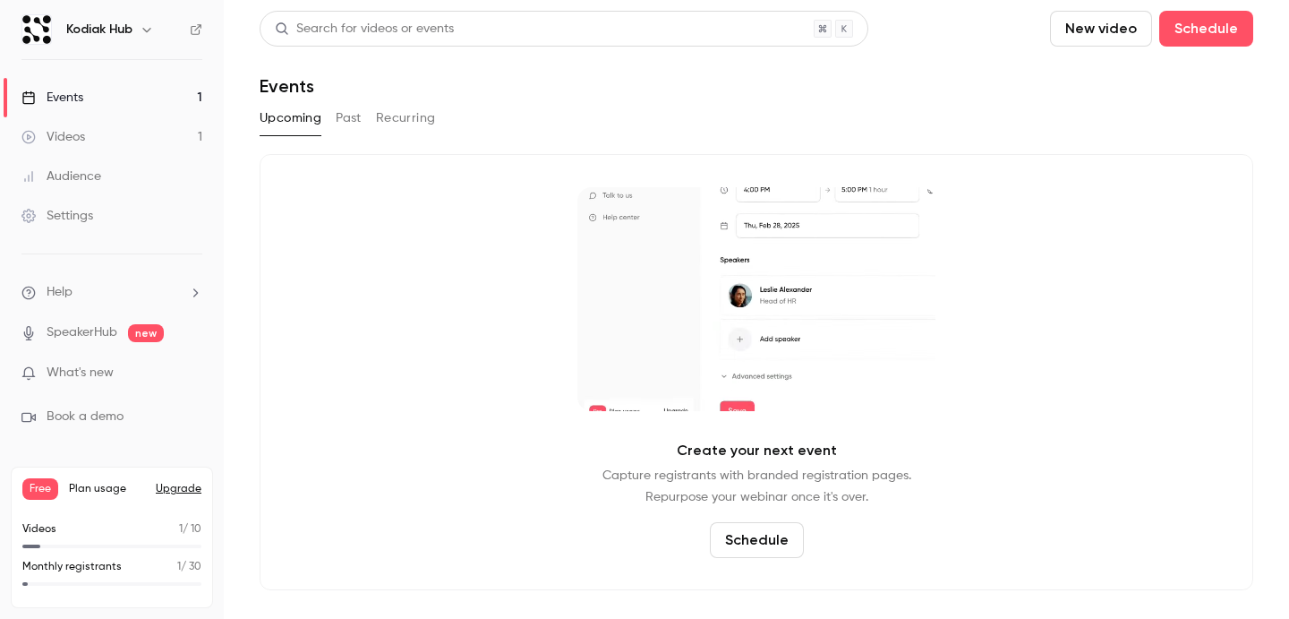 The image size is (1289, 619). Describe the element at coordinates (190, 529) in the screenshot. I see `p: / 10` at that location.